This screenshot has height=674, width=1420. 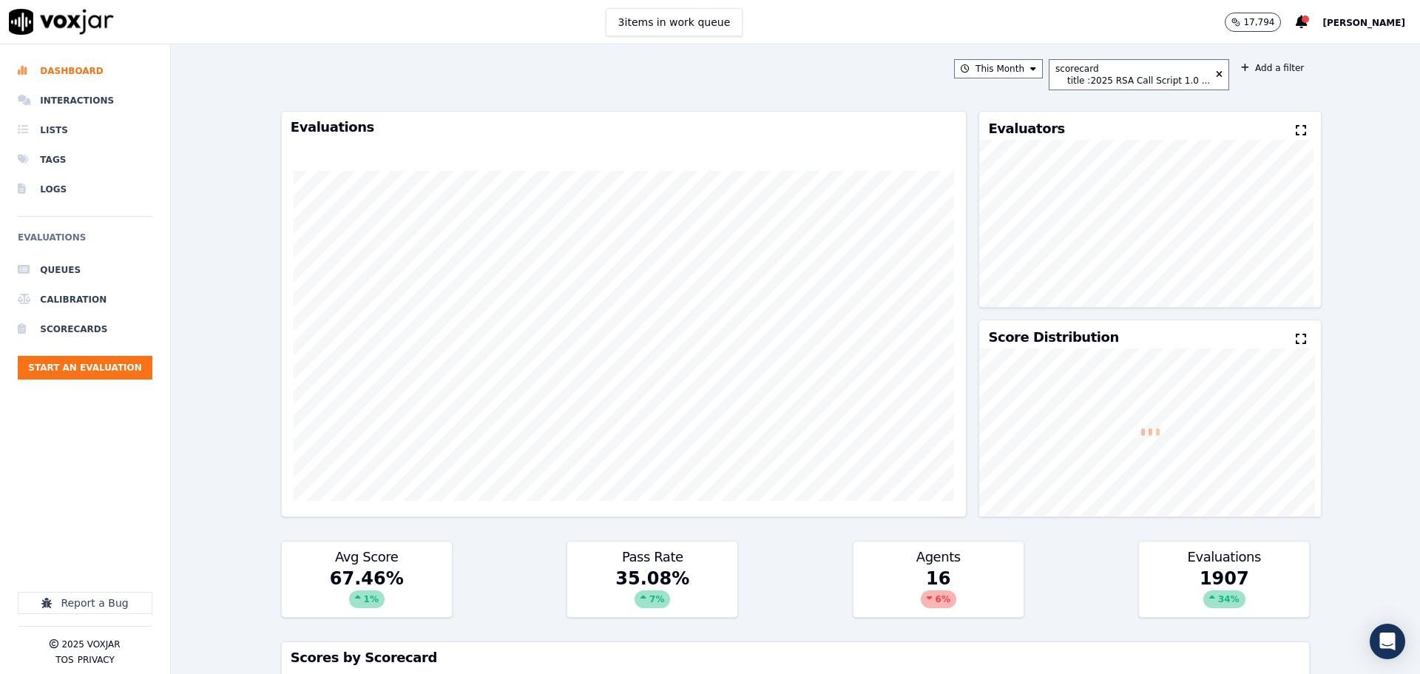 What do you see at coordinates (652, 592) in the screenshot?
I see `div: 35.08 %` at bounding box center [652, 592].